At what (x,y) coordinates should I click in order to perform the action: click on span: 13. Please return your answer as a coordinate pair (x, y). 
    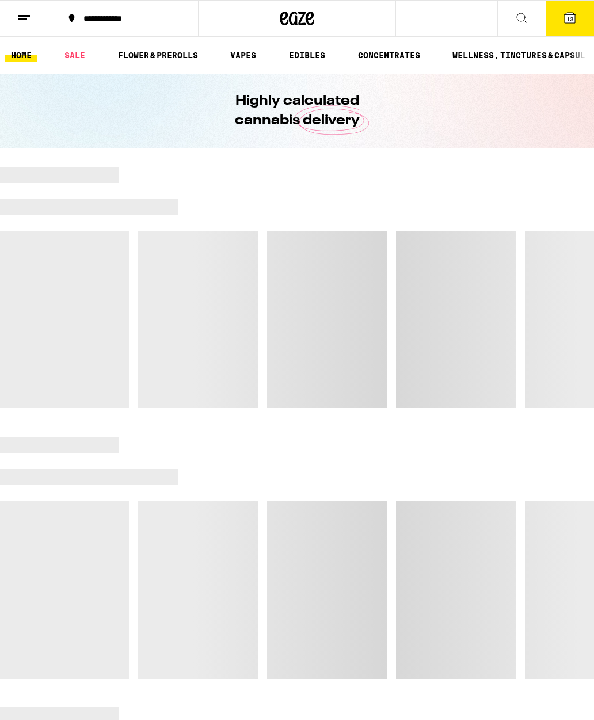
    Looking at the image, I should click on (570, 19).